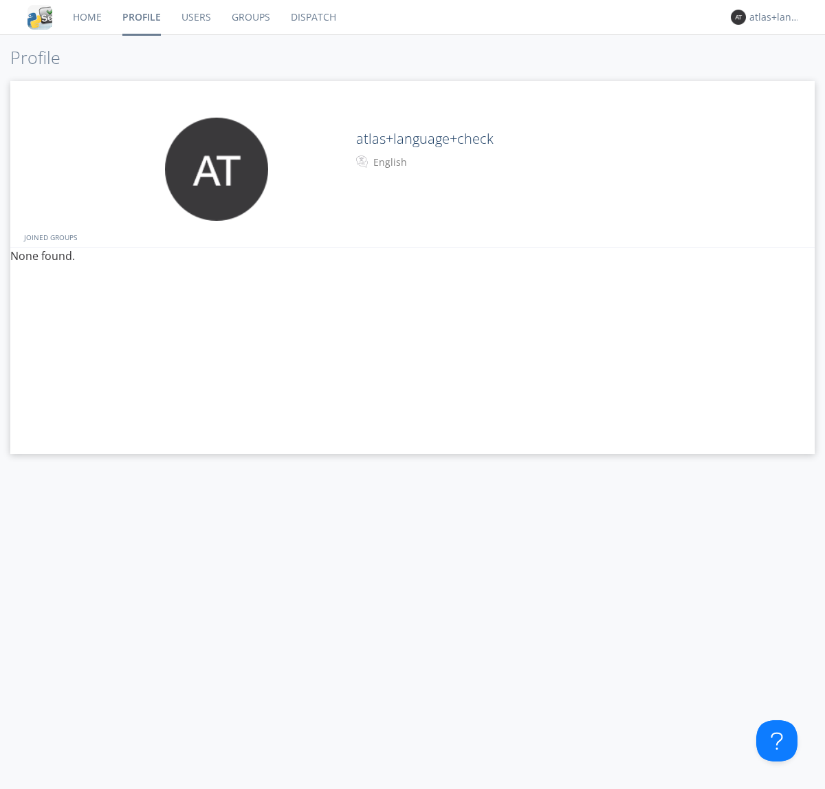 The width and height of the screenshot is (825, 789). I want to click on img: cddb5a64eb264b2086981ab96f4c1ba7, so click(40, 17).